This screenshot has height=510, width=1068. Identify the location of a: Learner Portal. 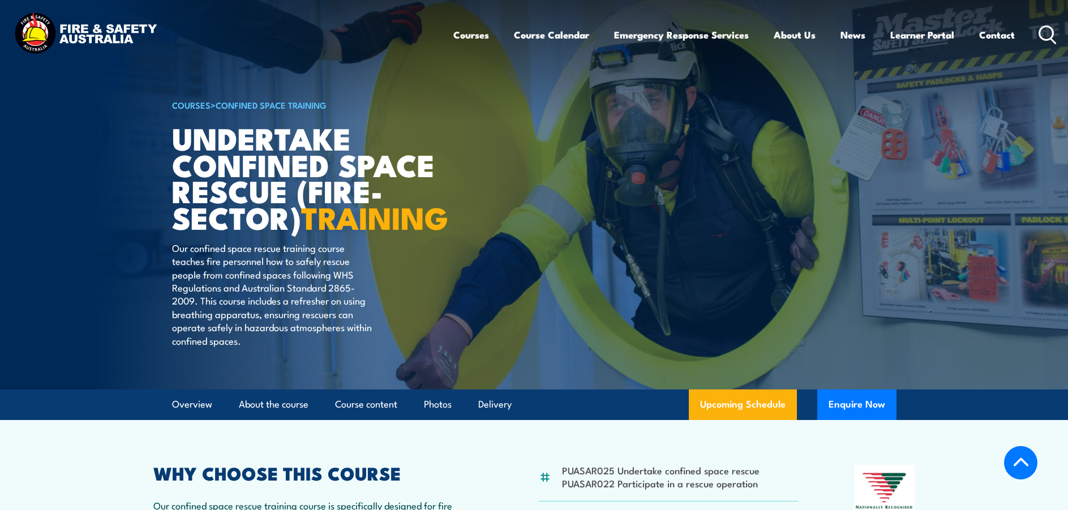
(922, 35).